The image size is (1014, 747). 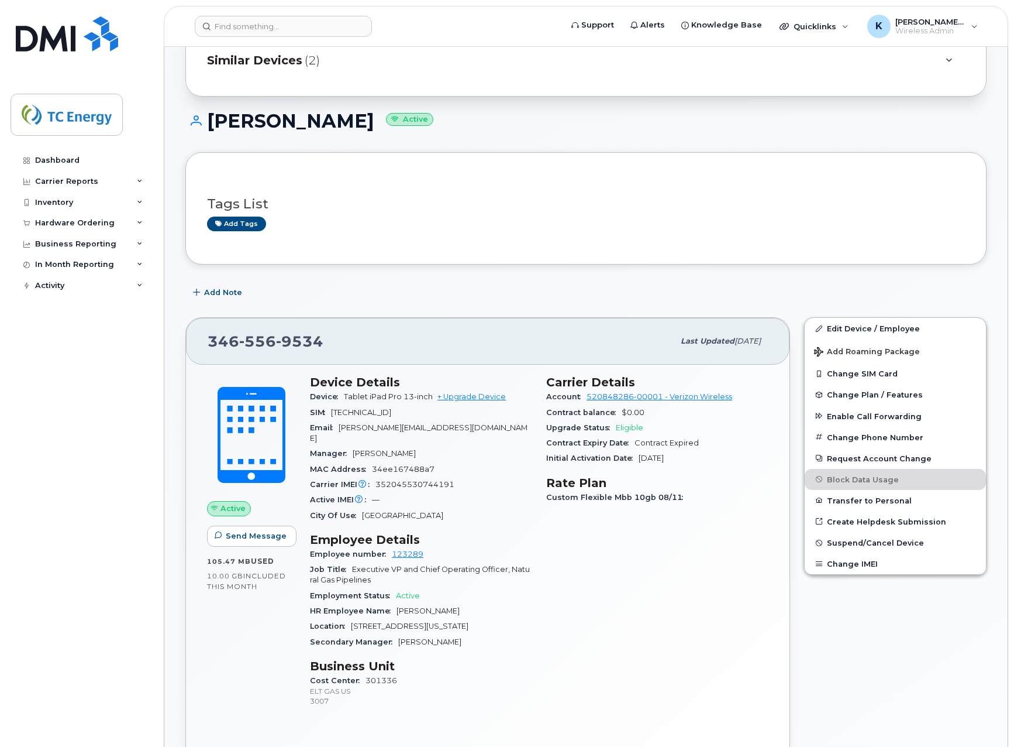 What do you see at coordinates (229, 561) in the screenshot?
I see `span: 105.47 MB` at bounding box center [229, 561].